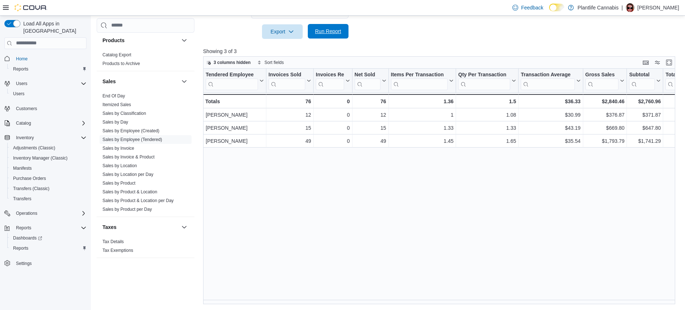 This screenshot has height=310, width=685. What do you see at coordinates (145, 61) in the screenshot?
I see `div: Products` at bounding box center [145, 61].